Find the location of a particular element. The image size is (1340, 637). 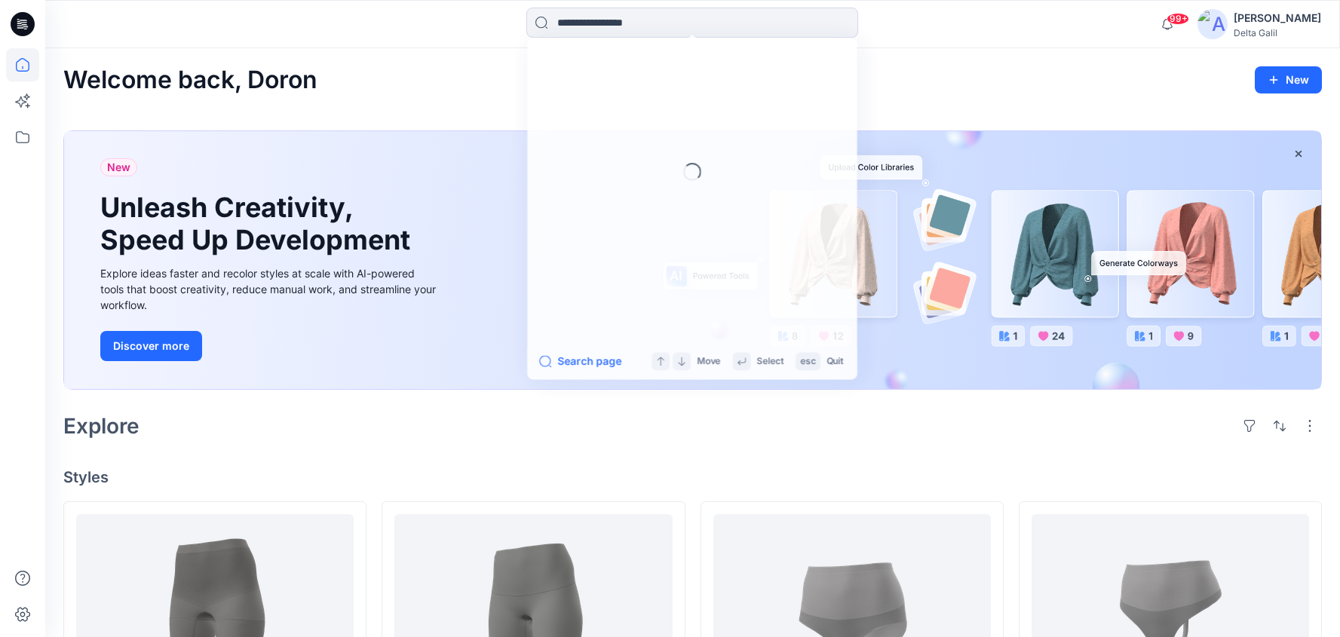

button: Discover more is located at coordinates (151, 346).